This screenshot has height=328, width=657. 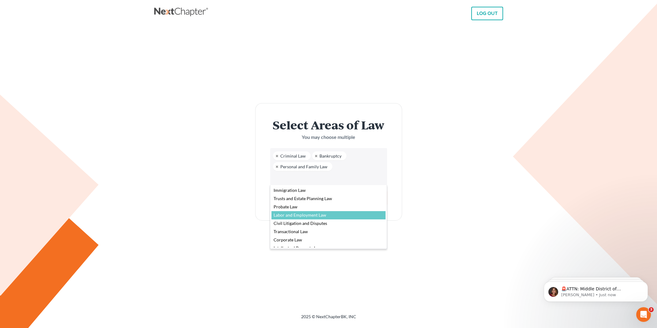 I want to click on p: Message from Katie, sent Just now, so click(x=66, y=26).